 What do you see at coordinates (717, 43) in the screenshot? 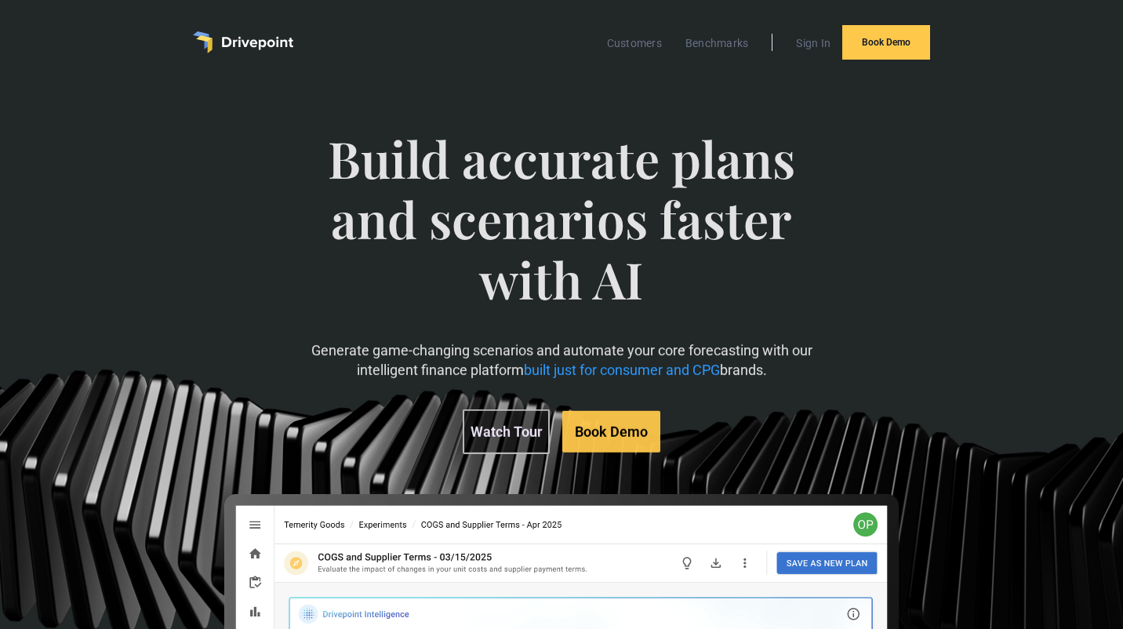
I see `a: Benchmarks` at bounding box center [717, 43].